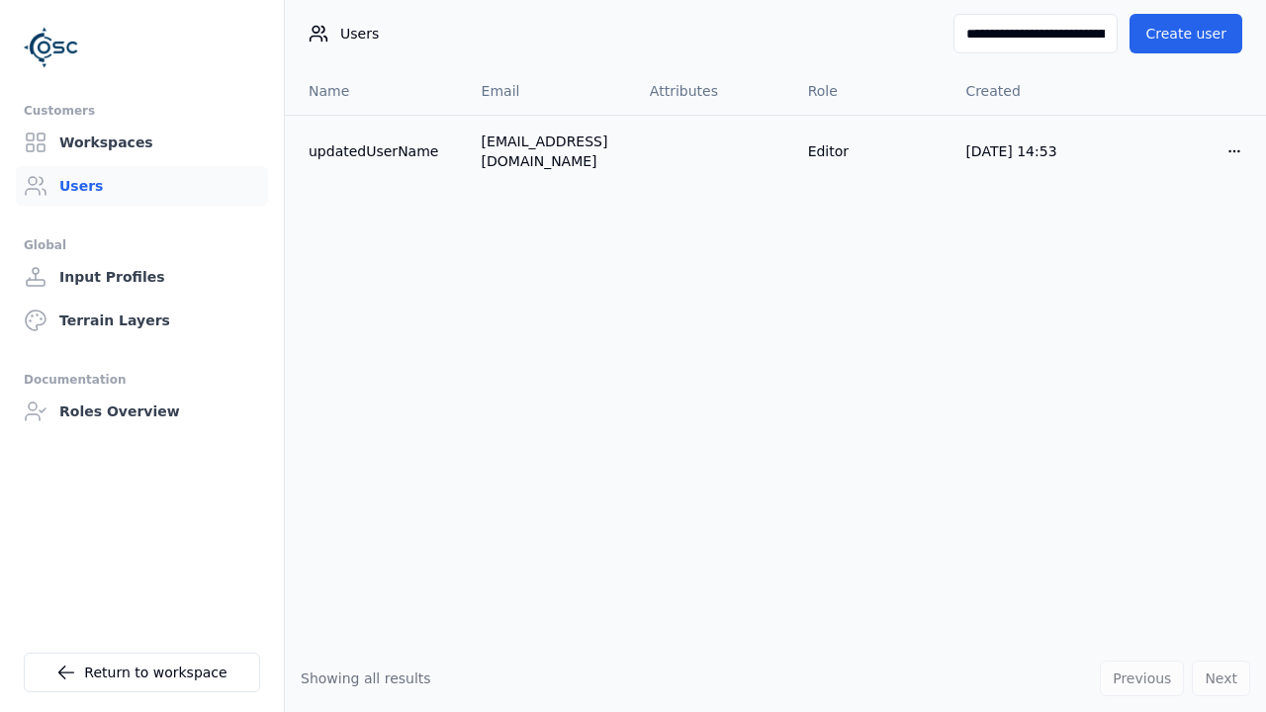 The width and height of the screenshot is (1266, 712). Describe the element at coordinates (141, 277) in the screenshot. I see `a: Input Profiles` at that location.